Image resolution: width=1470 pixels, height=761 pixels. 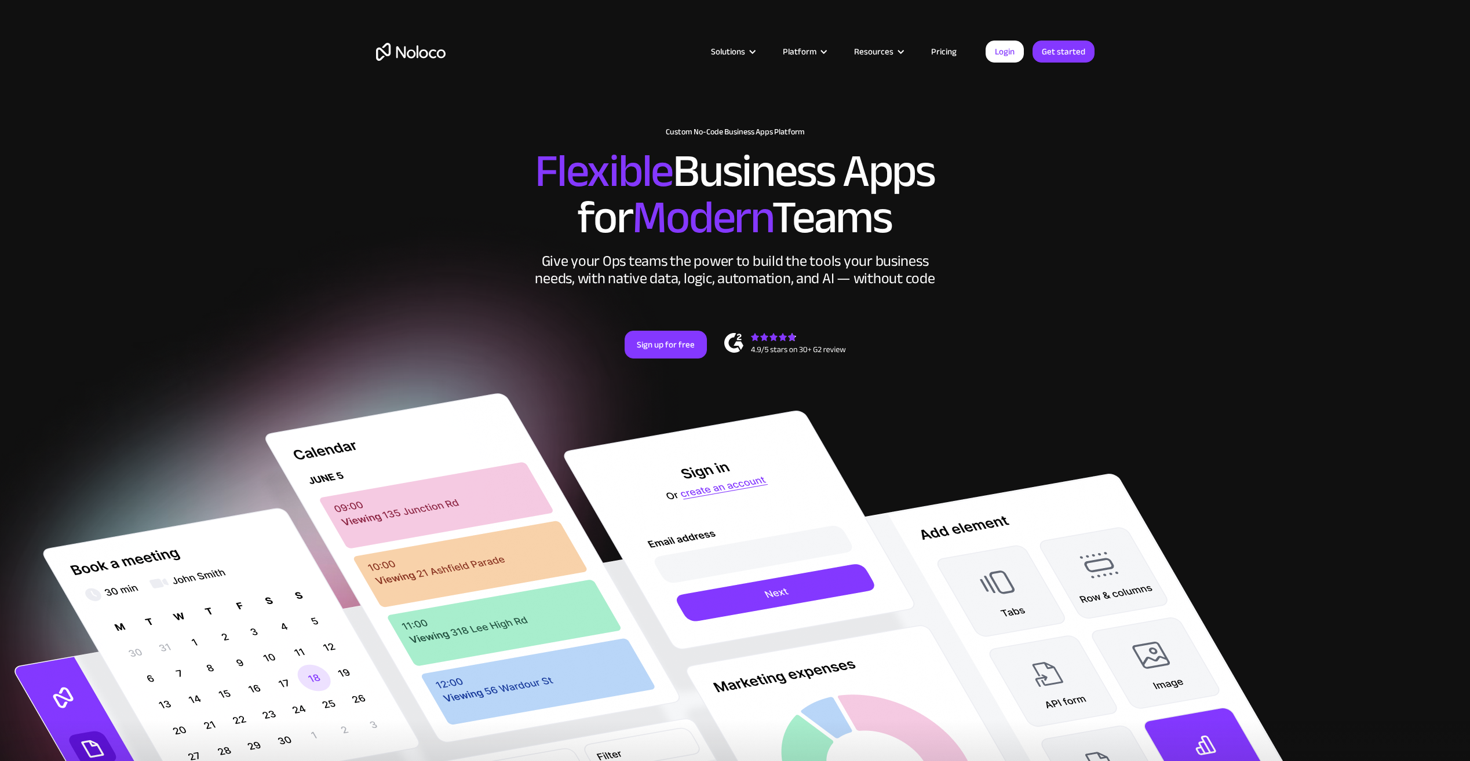 I want to click on a: Get started, so click(x=1063, y=52).